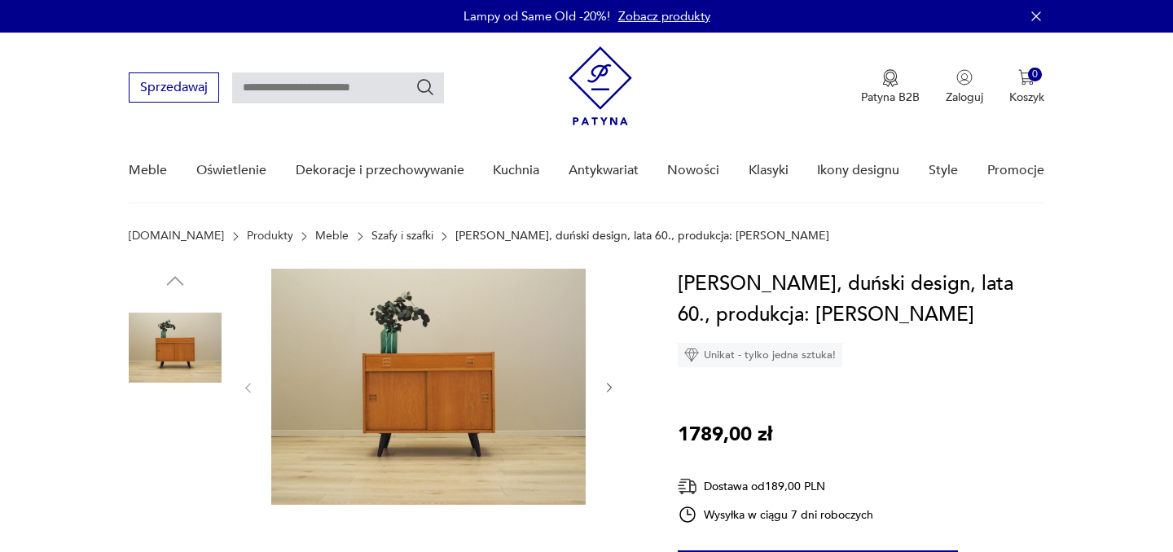 The width and height of the screenshot is (1173, 552). What do you see at coordinates (890, 87) in the screenshot?
I see `a: Ikona medaluPatyna B2B` at bounding box center [890, 87].